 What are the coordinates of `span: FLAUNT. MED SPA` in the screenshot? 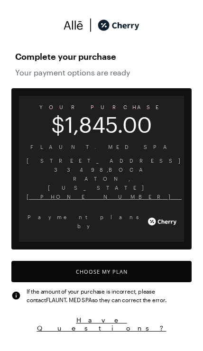 It's located at (102, 147).